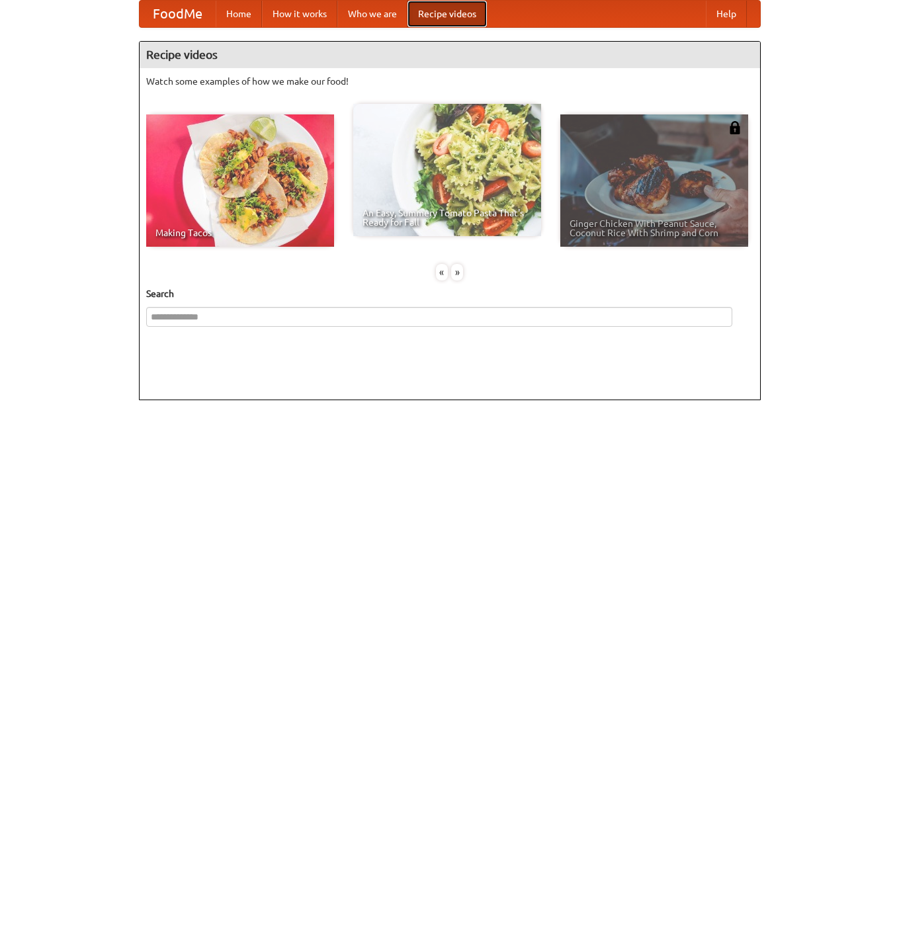  I want to click on a: Recipe videos, so click(447, 14).